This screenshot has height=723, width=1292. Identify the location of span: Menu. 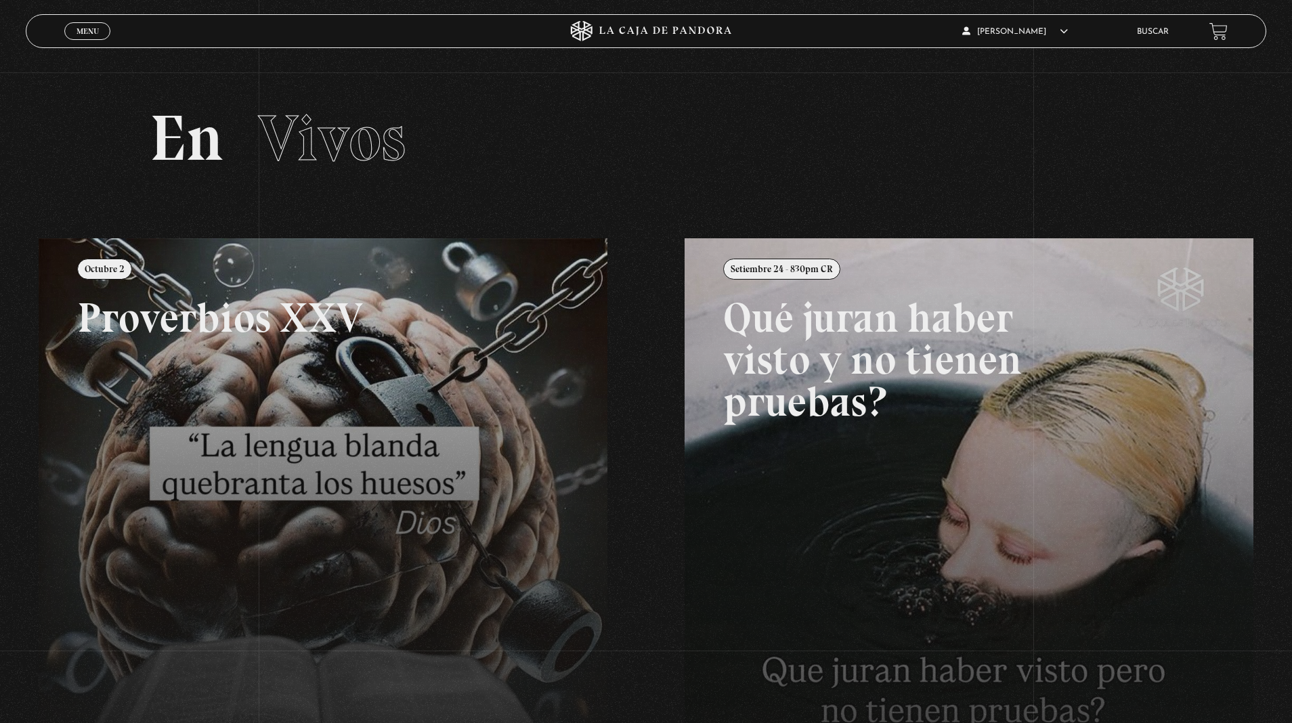
(87, 31).